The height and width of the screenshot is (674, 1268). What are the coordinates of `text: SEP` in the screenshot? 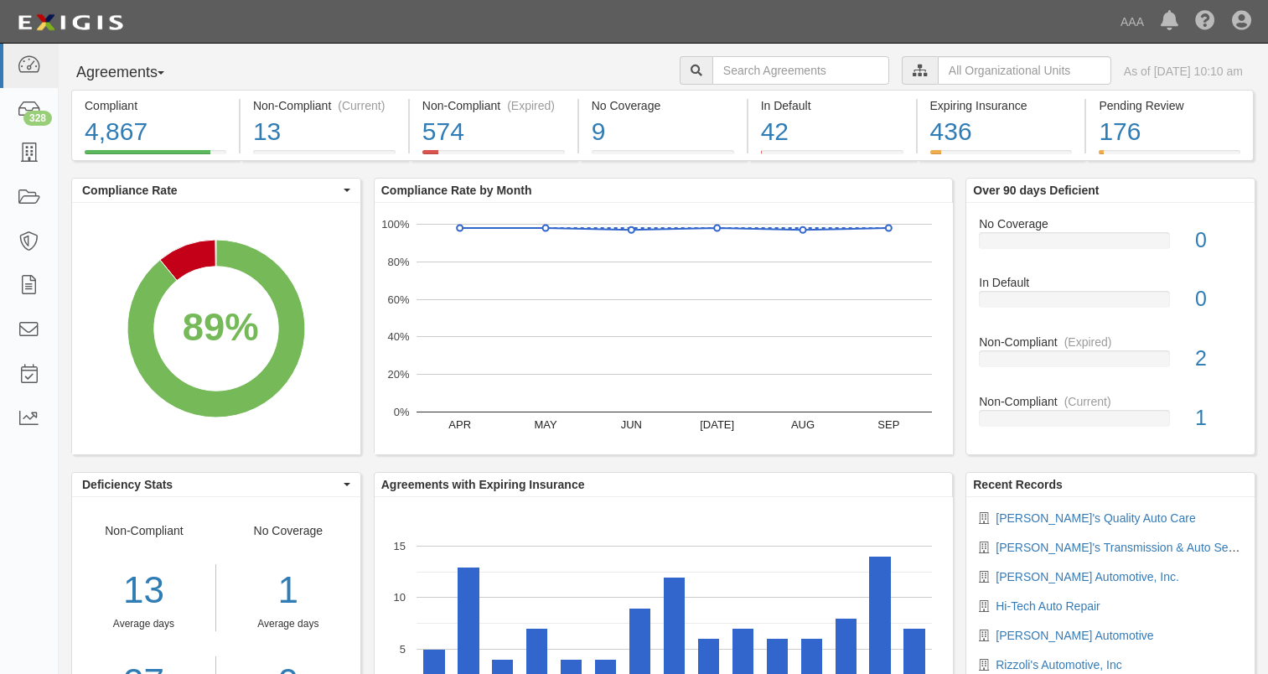 It's located at (888, 424).